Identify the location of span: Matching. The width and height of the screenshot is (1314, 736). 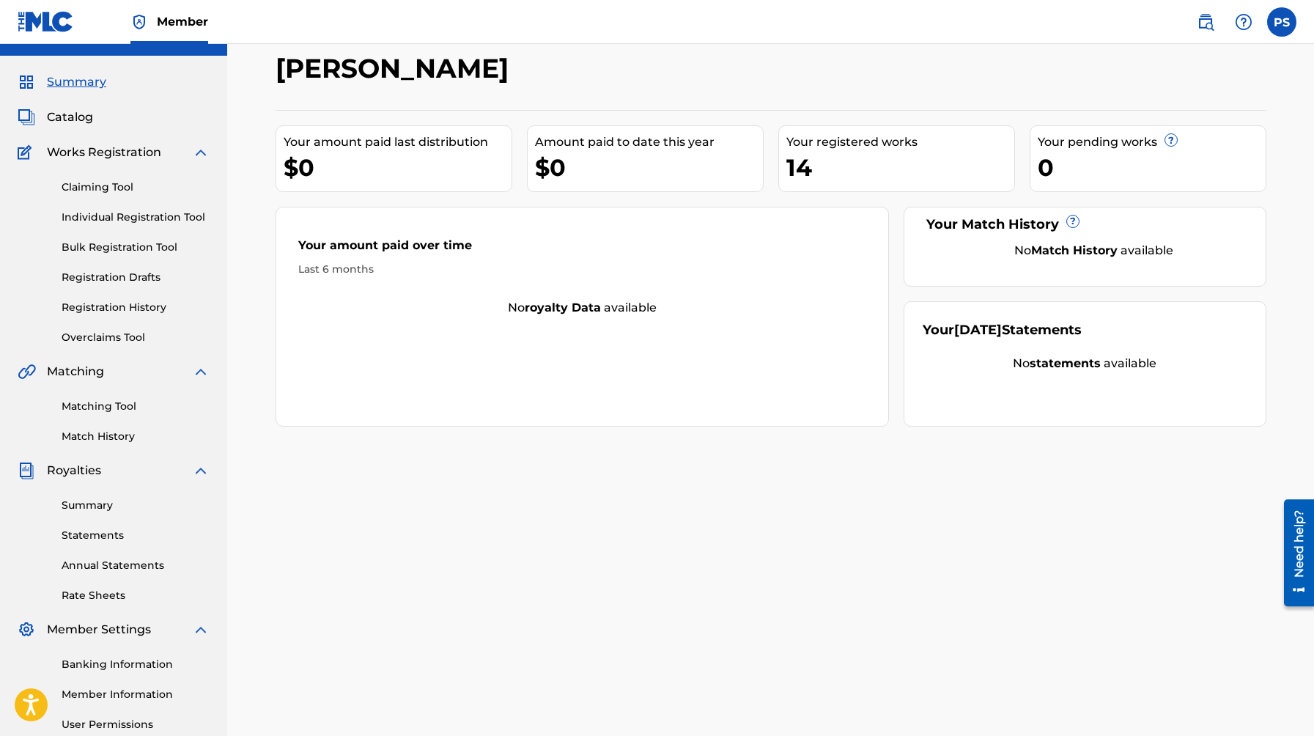
(75, 371).